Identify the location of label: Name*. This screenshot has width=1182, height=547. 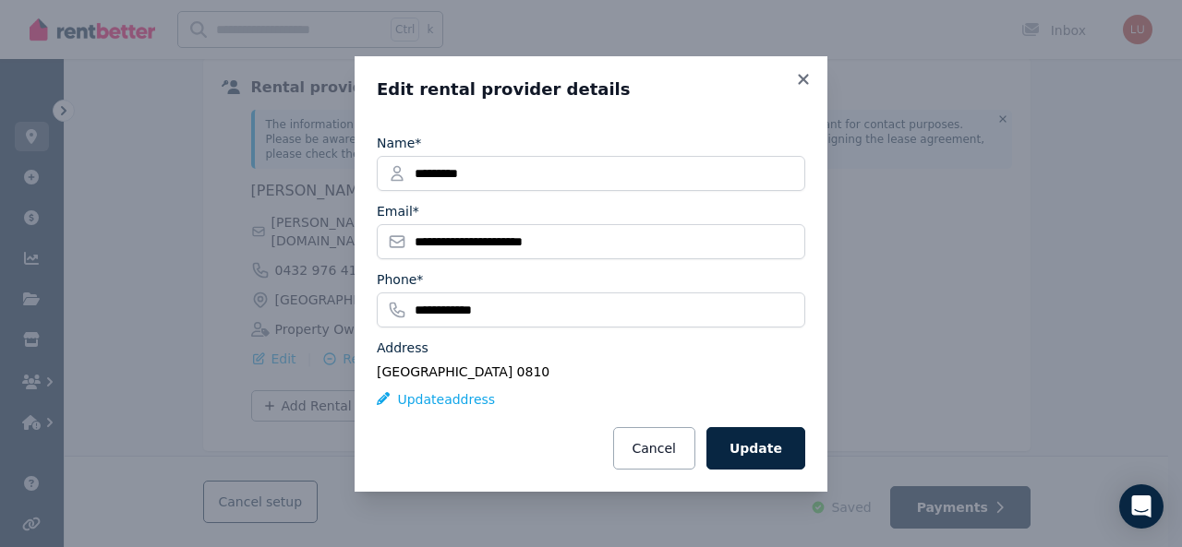
(399, 143).